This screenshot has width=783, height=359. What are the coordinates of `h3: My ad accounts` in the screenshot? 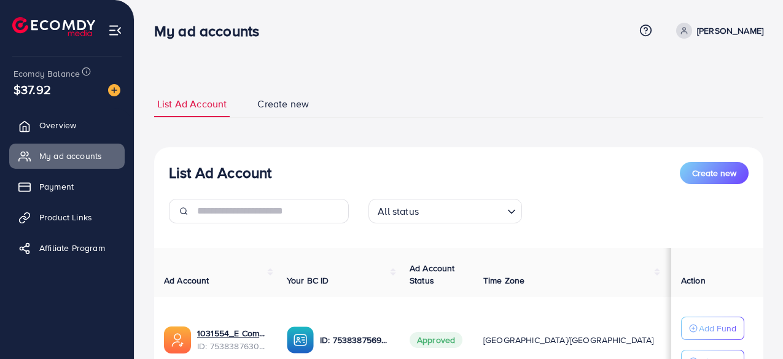 It's located at (211, 31).